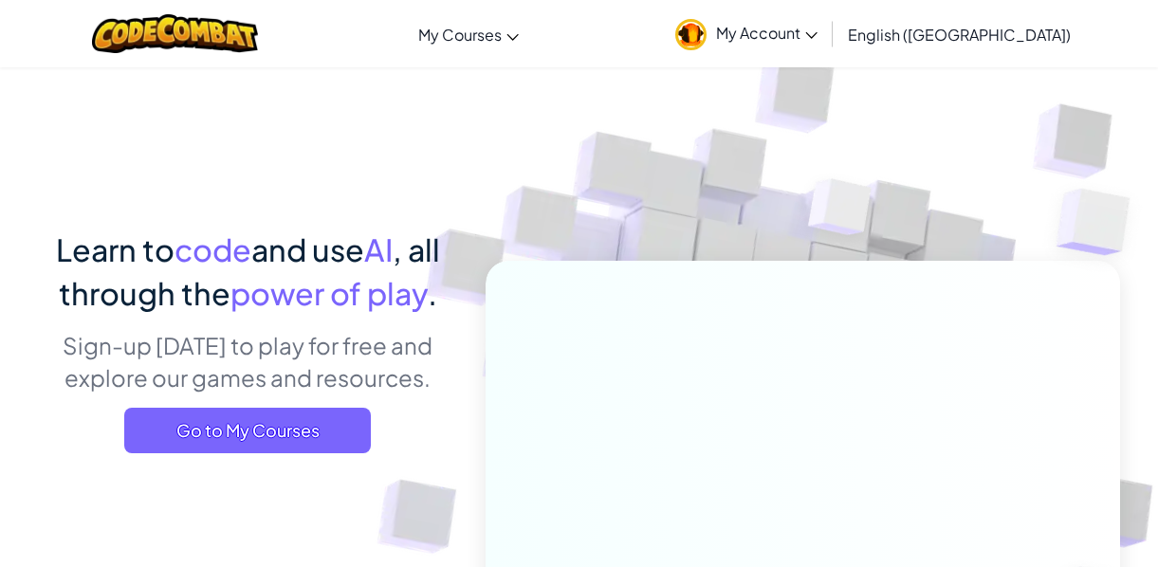 The height and width of the screenshot is (567, 1158). What do you see at coordinates (247, 430) in the screenshot?
I see `span: Go to My Courses` at bounding box center [247, 430].